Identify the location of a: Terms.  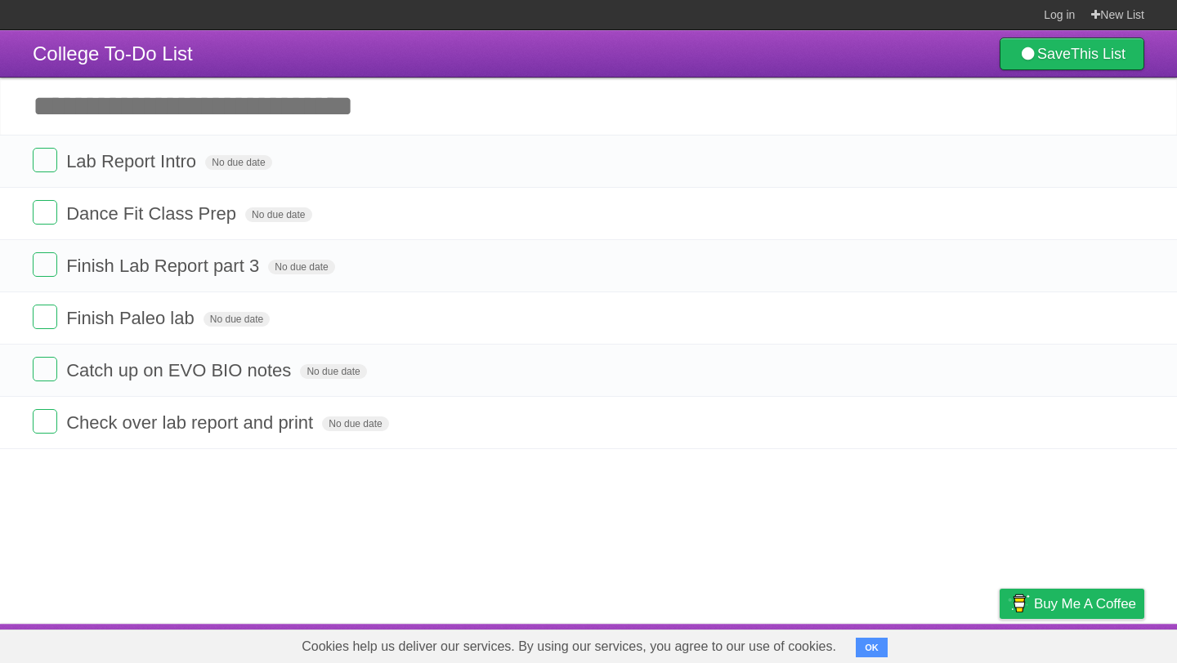
(940, 644).